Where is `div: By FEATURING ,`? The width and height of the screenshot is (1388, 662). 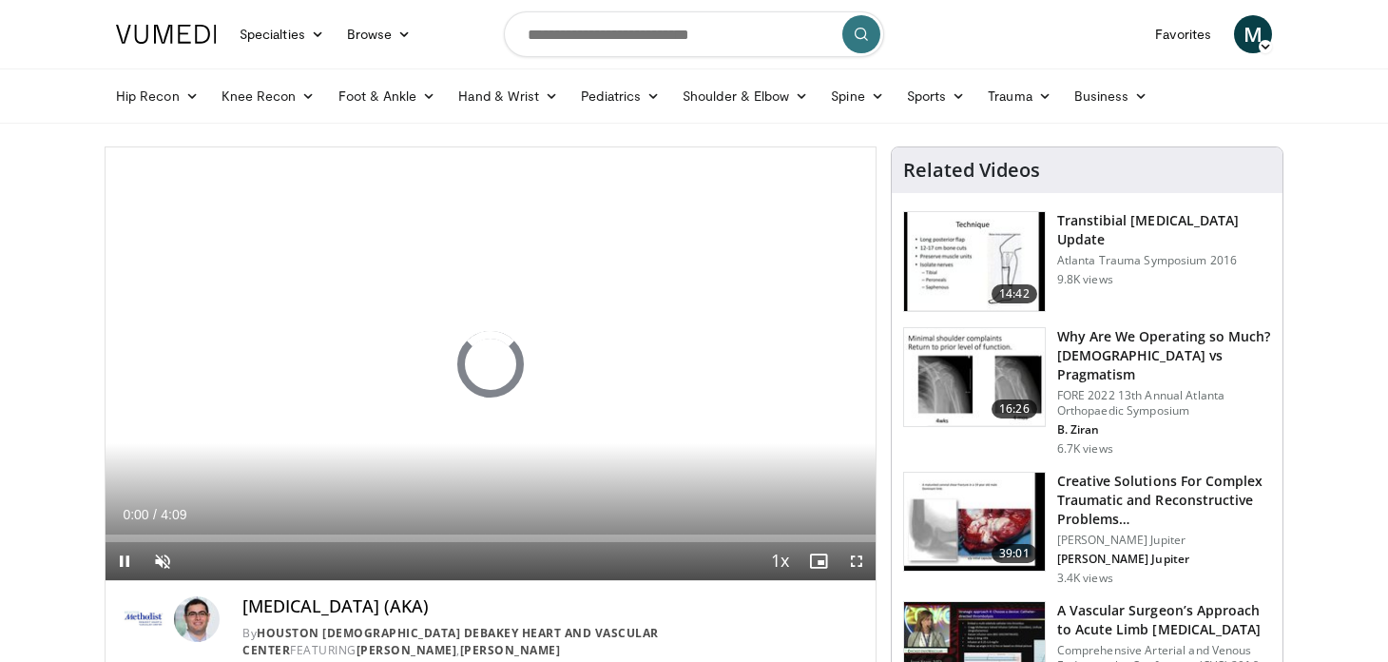 div: By FEATURING , is located at coordinates (551, 642).